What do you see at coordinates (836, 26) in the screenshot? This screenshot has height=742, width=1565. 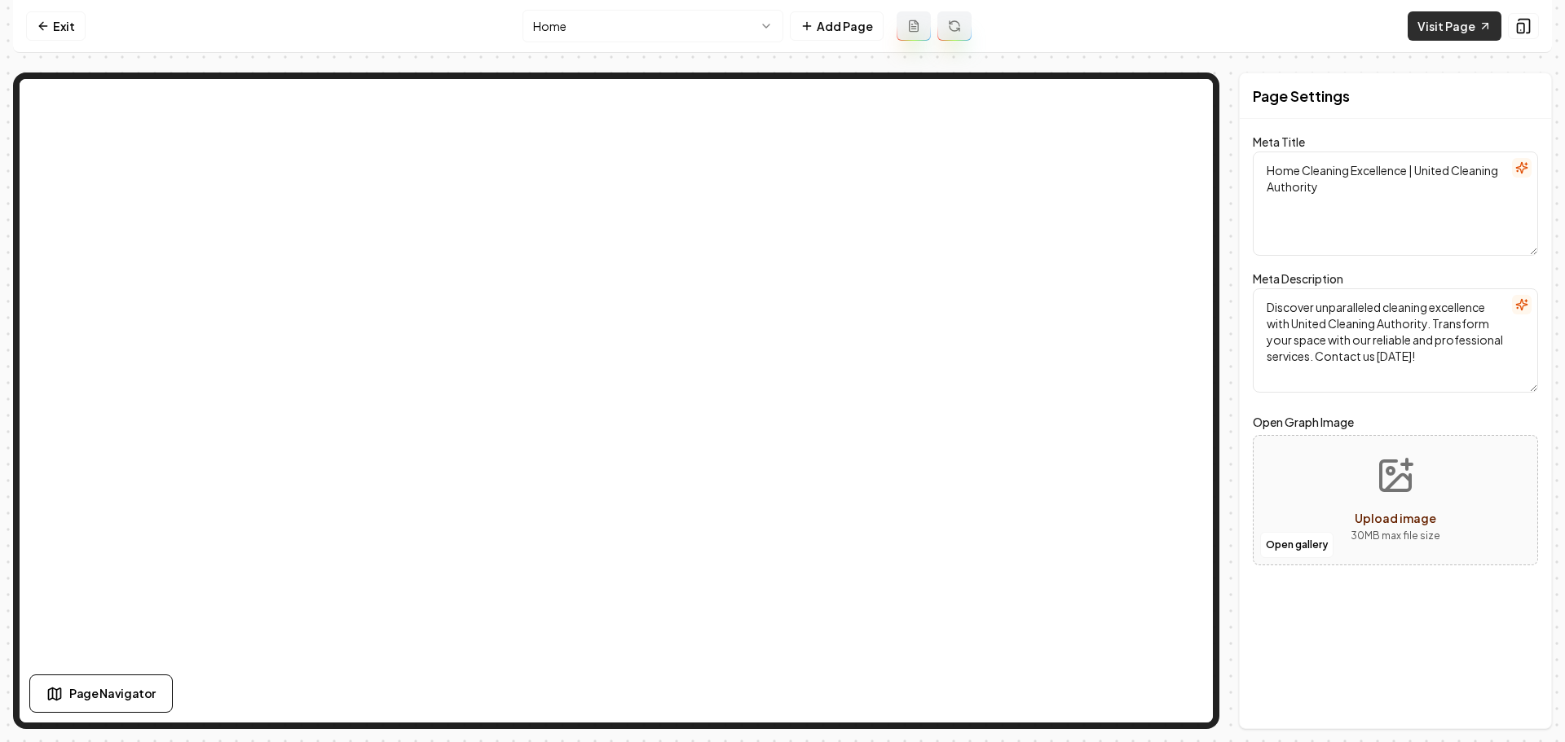 I see `button: Add Page` at bounding box center [836, 26].